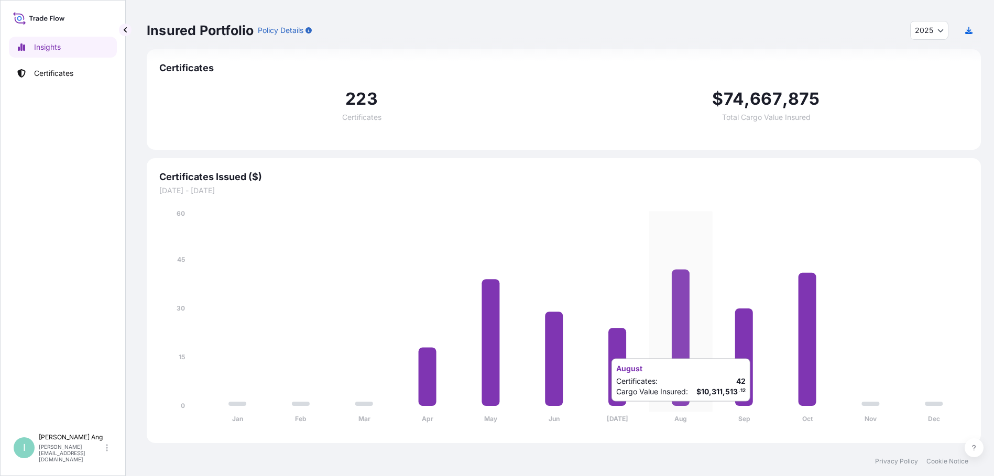 The width and height of the screenshot is (994, 476). I want to click on tspan: Oct, so click(807, 419).